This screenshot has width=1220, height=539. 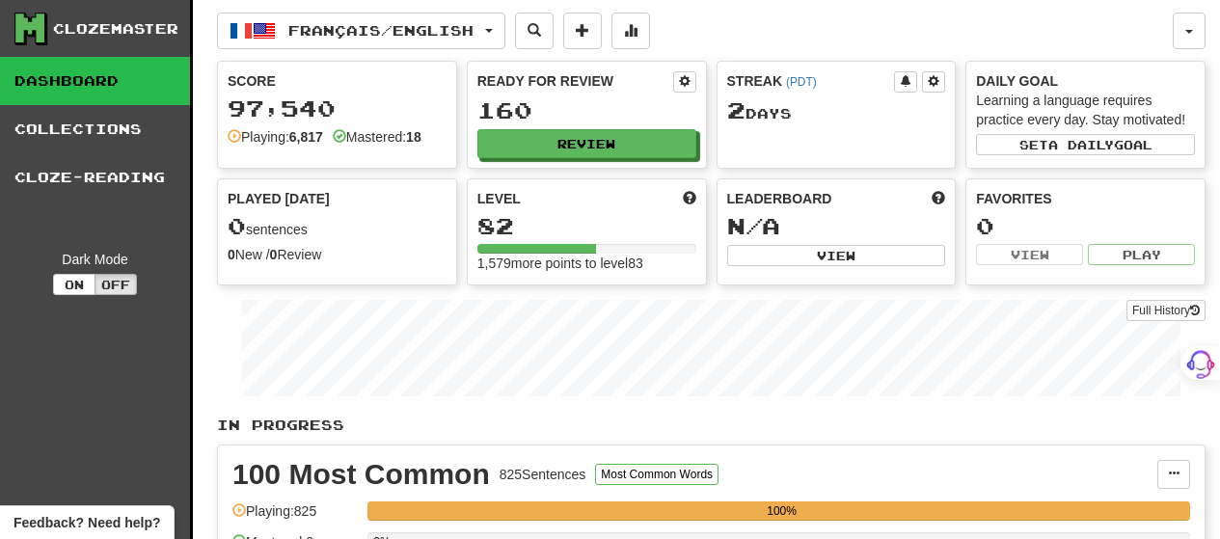 What do you see at coordinates (657, 475) in the screenshot?
I see `button: Most Common Words` at bounding box center [657, 475].